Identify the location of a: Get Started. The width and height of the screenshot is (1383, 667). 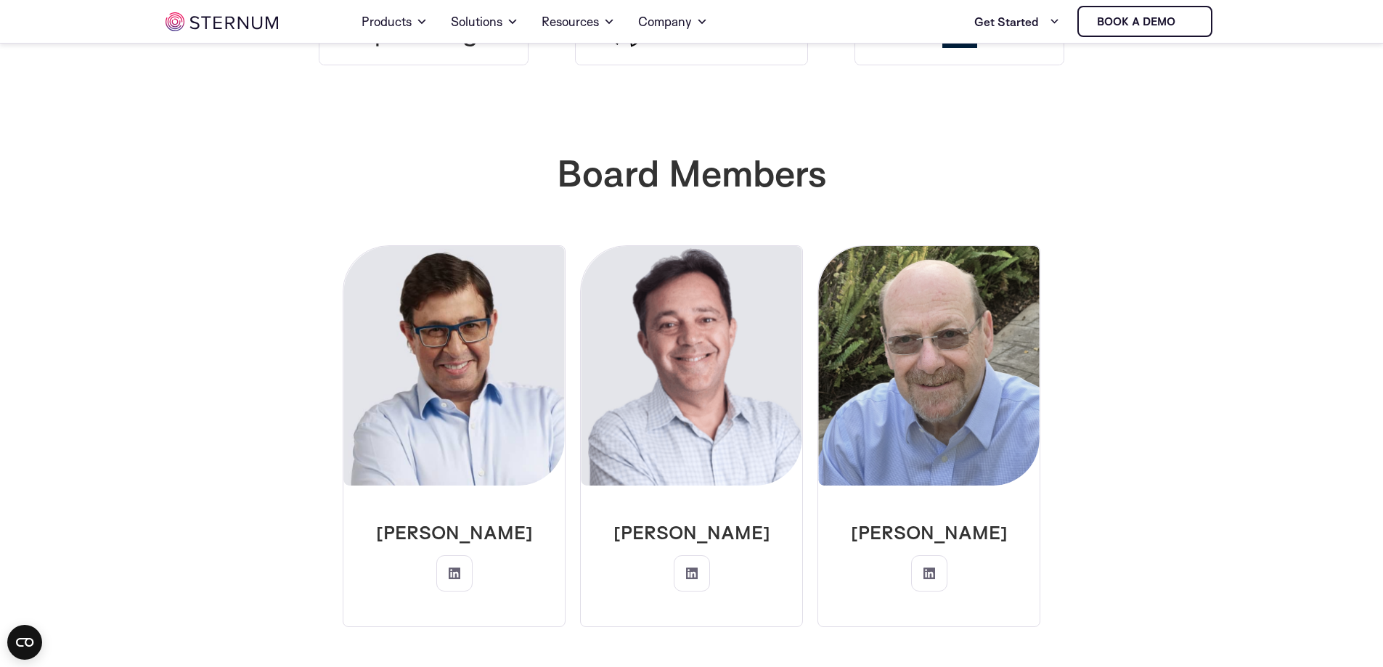
(1017, 22).